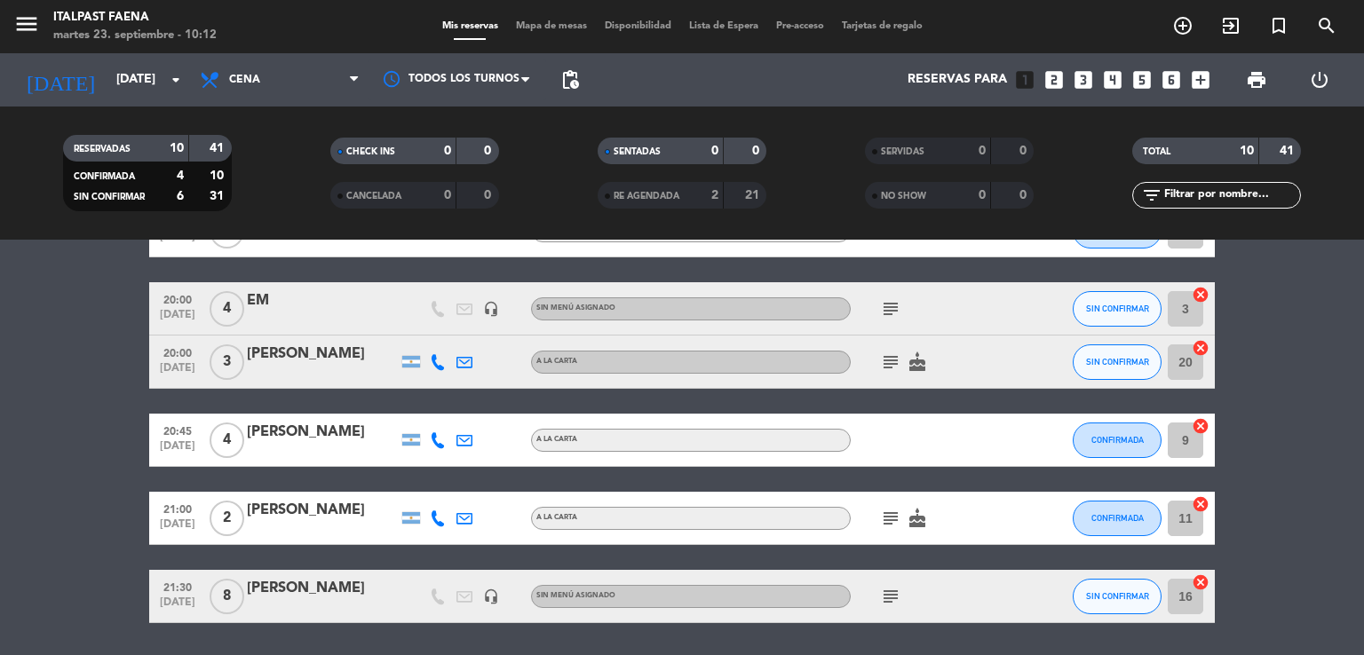  I want to click on i: arrow_drop_down, so click(176, 80).